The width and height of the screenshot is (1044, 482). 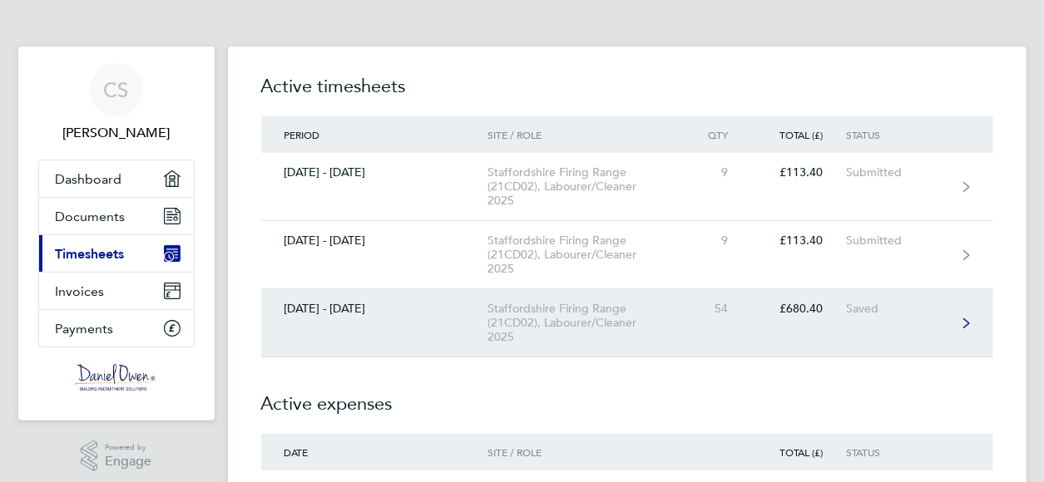 What do you see at coordinates (116, 90) in the screenshot?
I see `span: CS` at bounding box center [116, 90].